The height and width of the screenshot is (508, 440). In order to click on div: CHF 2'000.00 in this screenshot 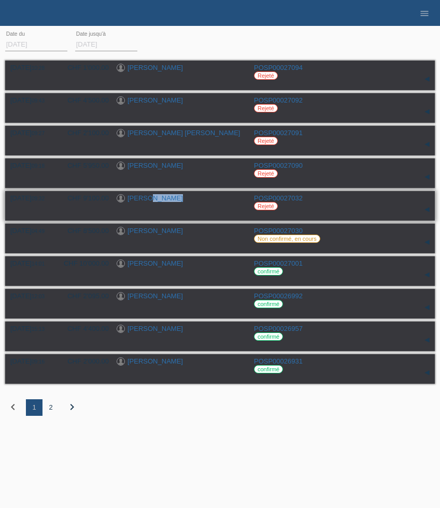, I will do `click(84, 361)`.